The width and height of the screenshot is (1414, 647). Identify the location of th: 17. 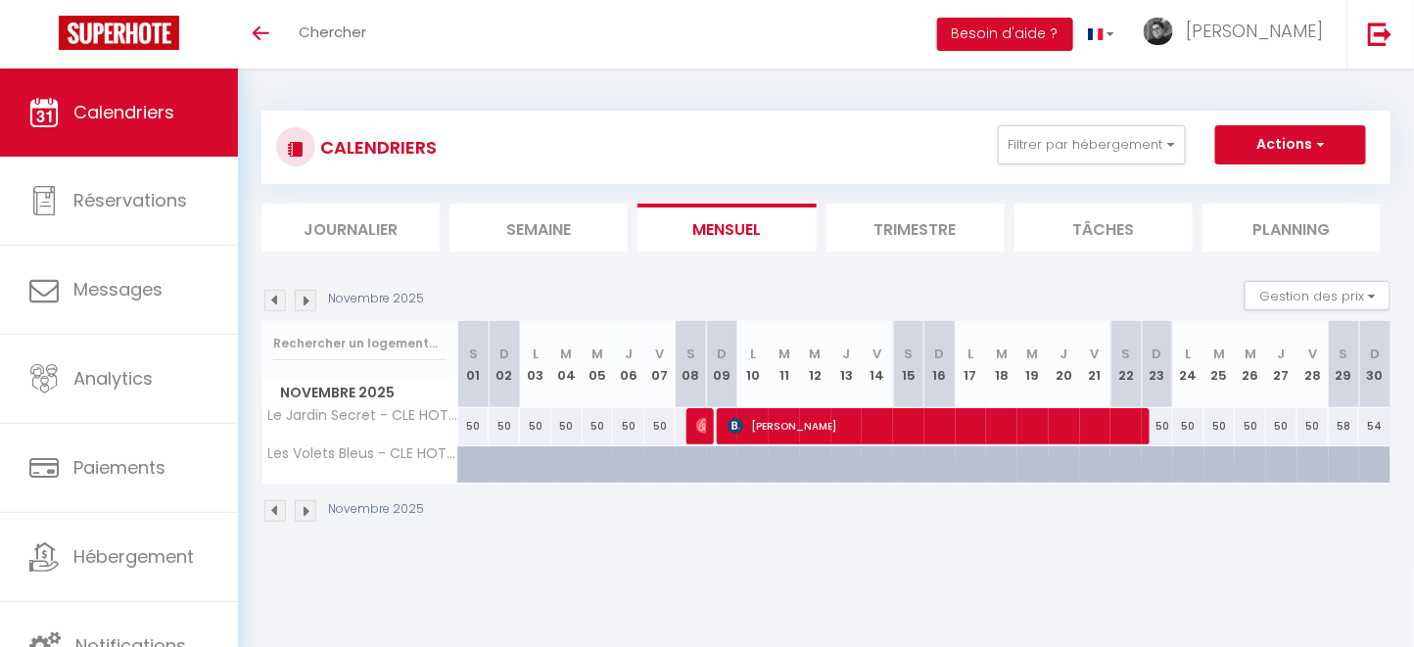
(971, 364).